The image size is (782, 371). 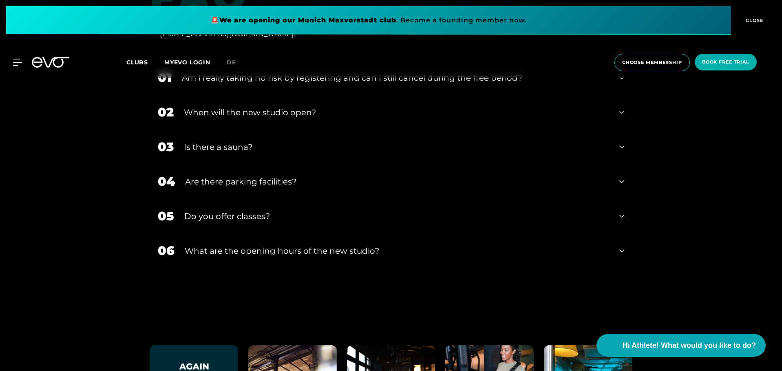 I want to click on span: de, so click(x=231, y=62).